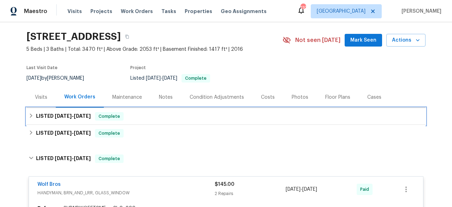 Image resolution: width=452 pixels, height=207 pixels. I want to click on div: Cases, so click(374, 97).